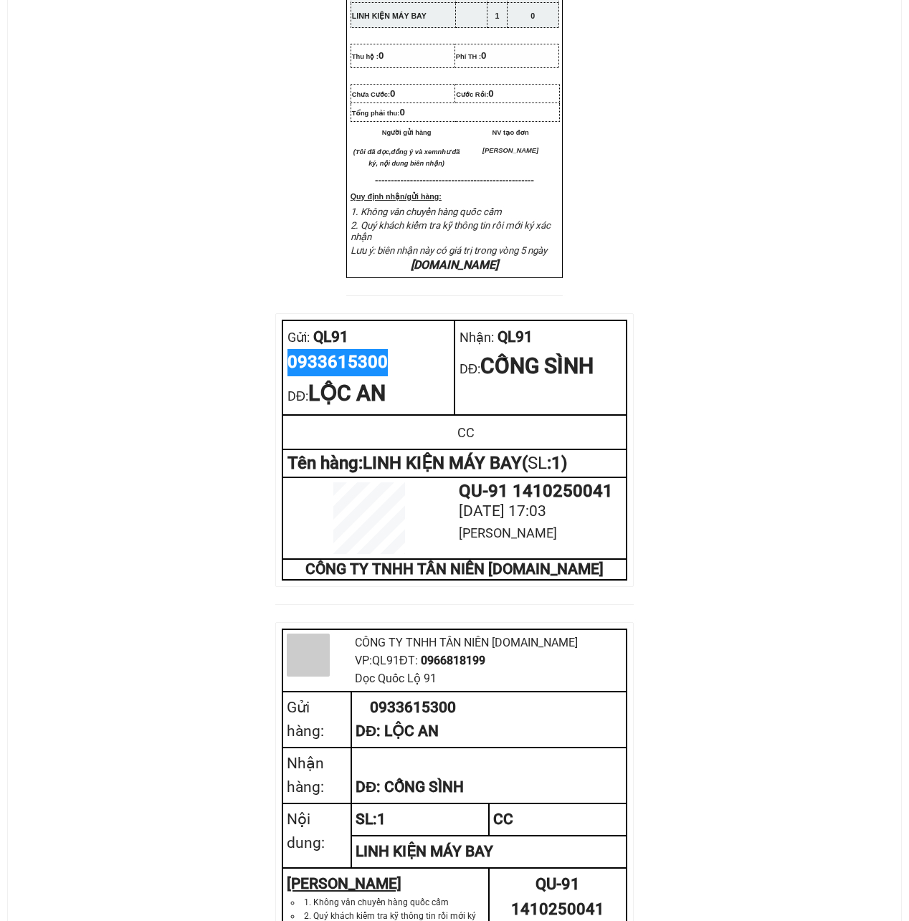 This screenshot has height=921, width=909. I want to click on span: Nhận:, so click(477, 337).